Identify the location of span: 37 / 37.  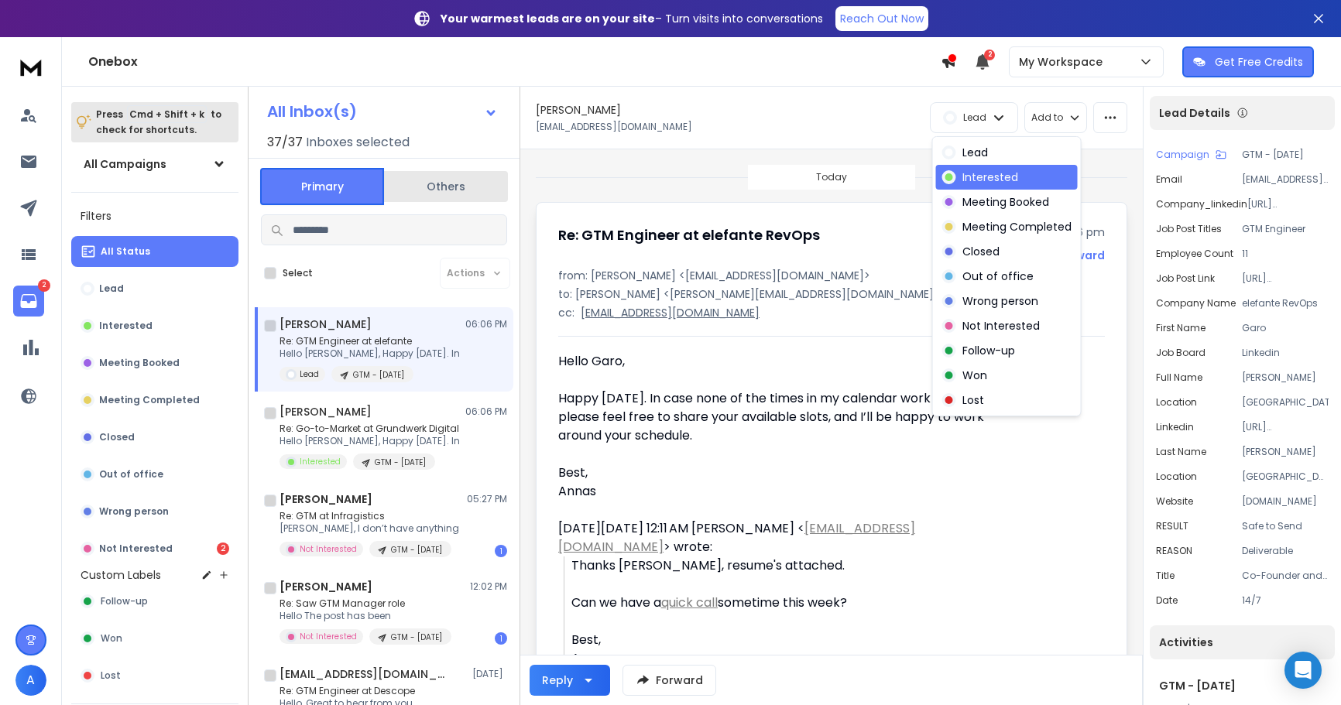
(285, 142).